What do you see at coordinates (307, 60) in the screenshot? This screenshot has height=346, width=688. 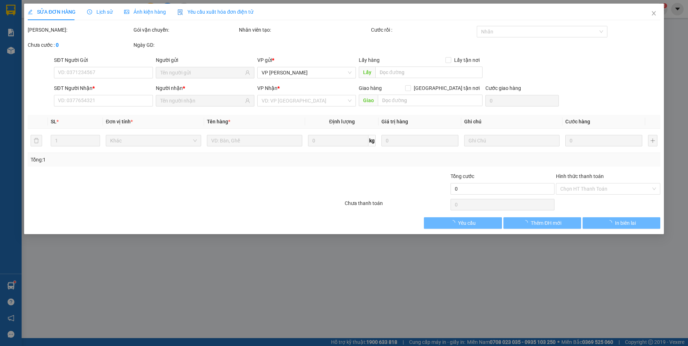 I see `div: VP gửi` at bounding box center [307, 60].